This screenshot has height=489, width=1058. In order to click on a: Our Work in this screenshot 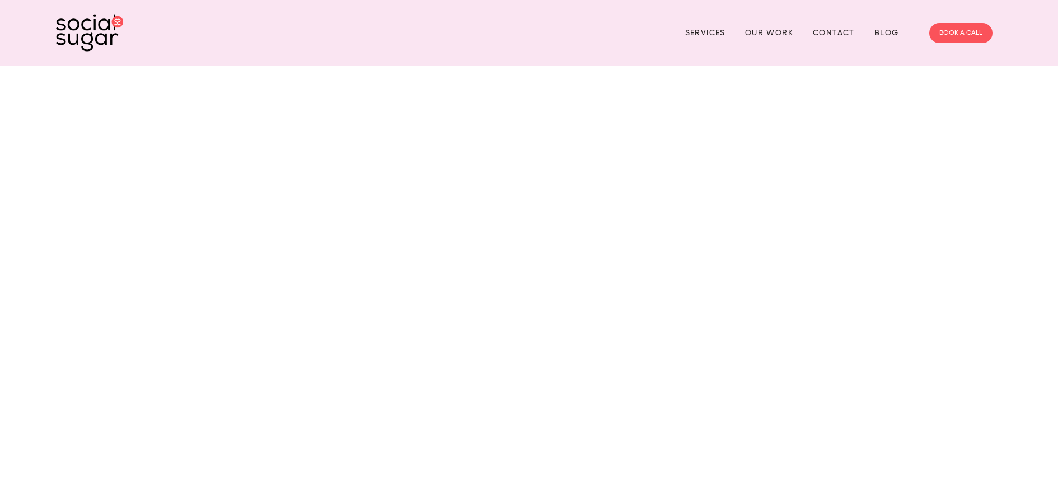, I will do `click(769, 32)`.